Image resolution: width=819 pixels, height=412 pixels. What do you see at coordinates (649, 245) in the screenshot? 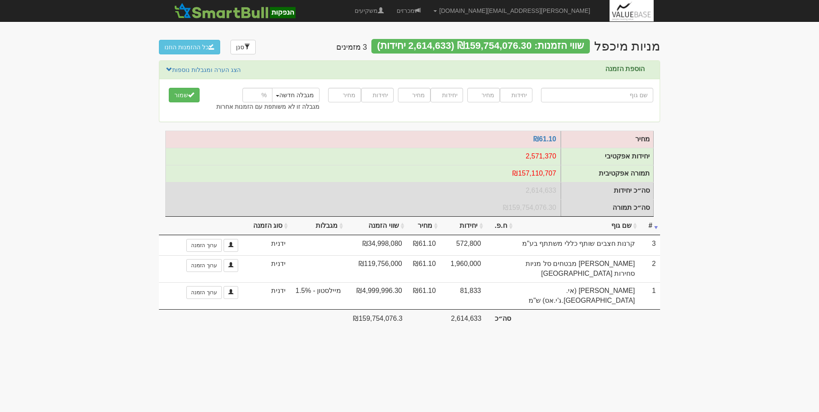
I see `td: 3` at bounding box center [649, 245].